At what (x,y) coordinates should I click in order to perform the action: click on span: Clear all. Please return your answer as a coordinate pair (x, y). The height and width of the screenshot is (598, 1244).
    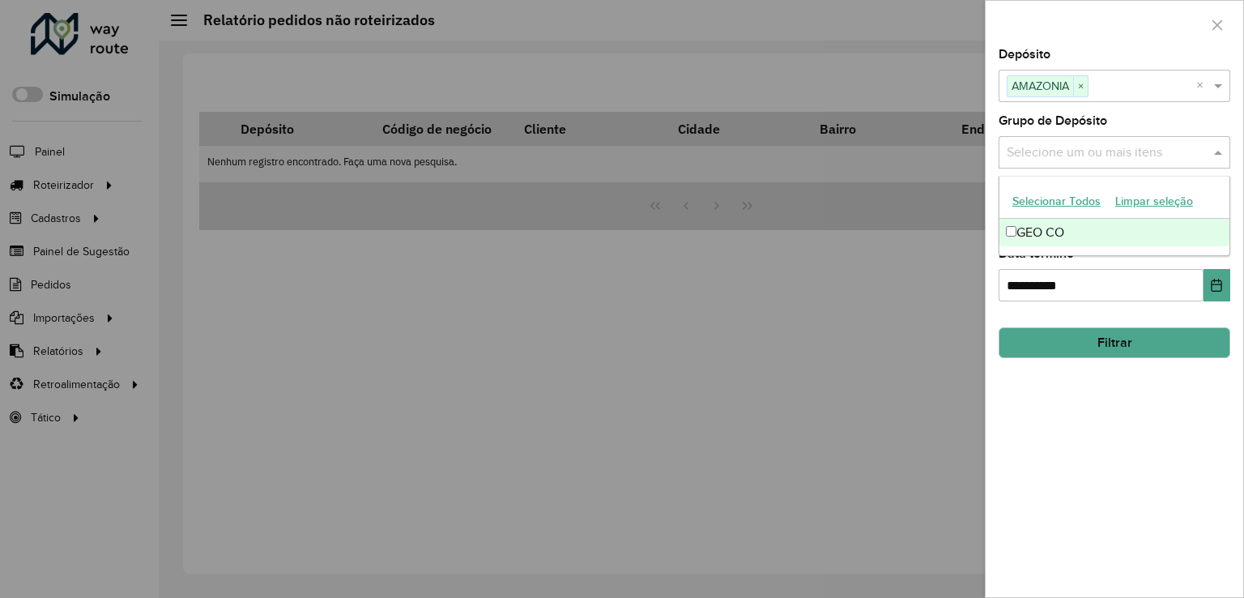
    Looking at the image, I should click on (1202, 86).